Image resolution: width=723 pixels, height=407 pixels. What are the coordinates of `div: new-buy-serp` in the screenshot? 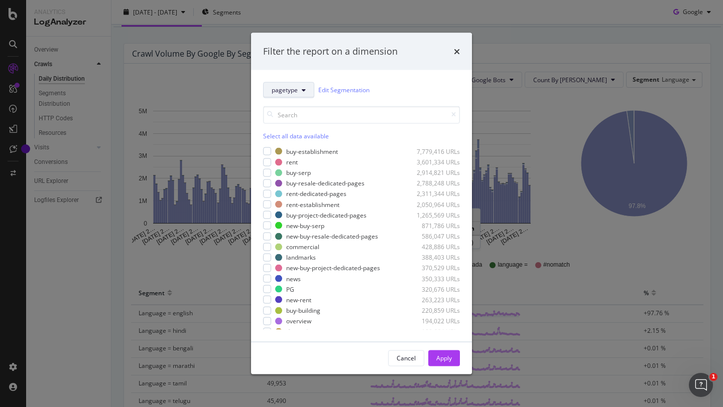 It's located at (305, 225).